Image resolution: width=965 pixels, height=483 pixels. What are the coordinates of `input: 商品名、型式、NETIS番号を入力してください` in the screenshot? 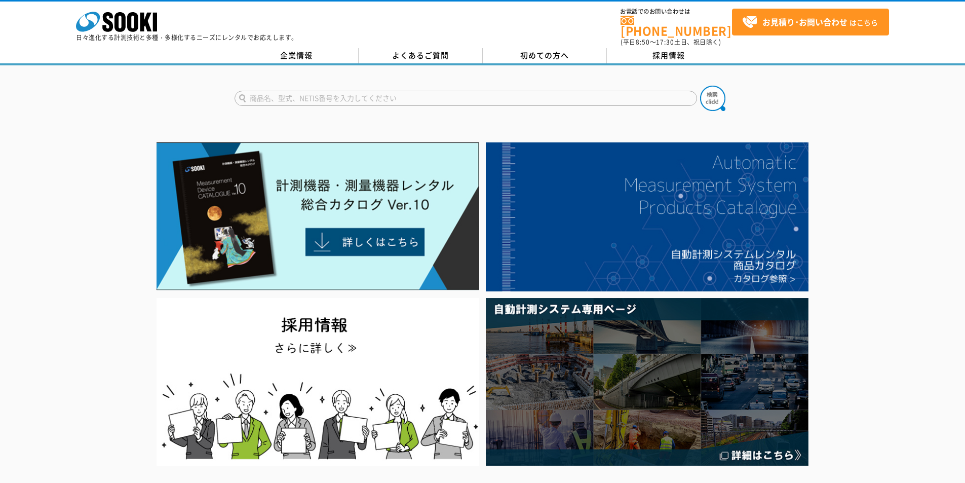 It's located at (466, 98).